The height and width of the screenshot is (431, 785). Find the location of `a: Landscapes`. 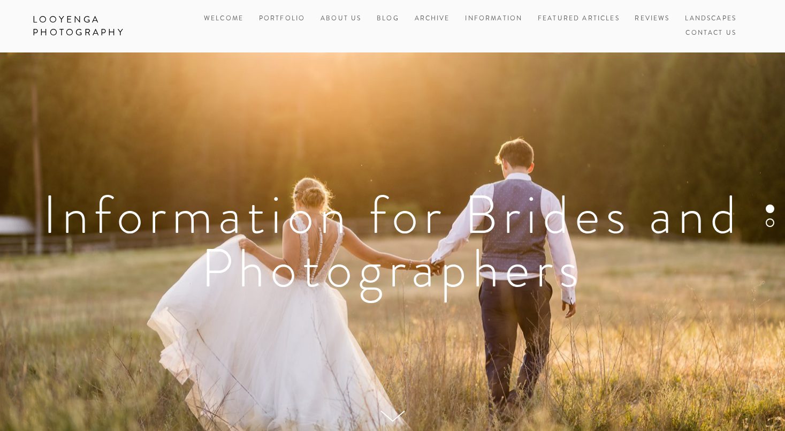

a: Landscapes is located at coordinates (711, 19).